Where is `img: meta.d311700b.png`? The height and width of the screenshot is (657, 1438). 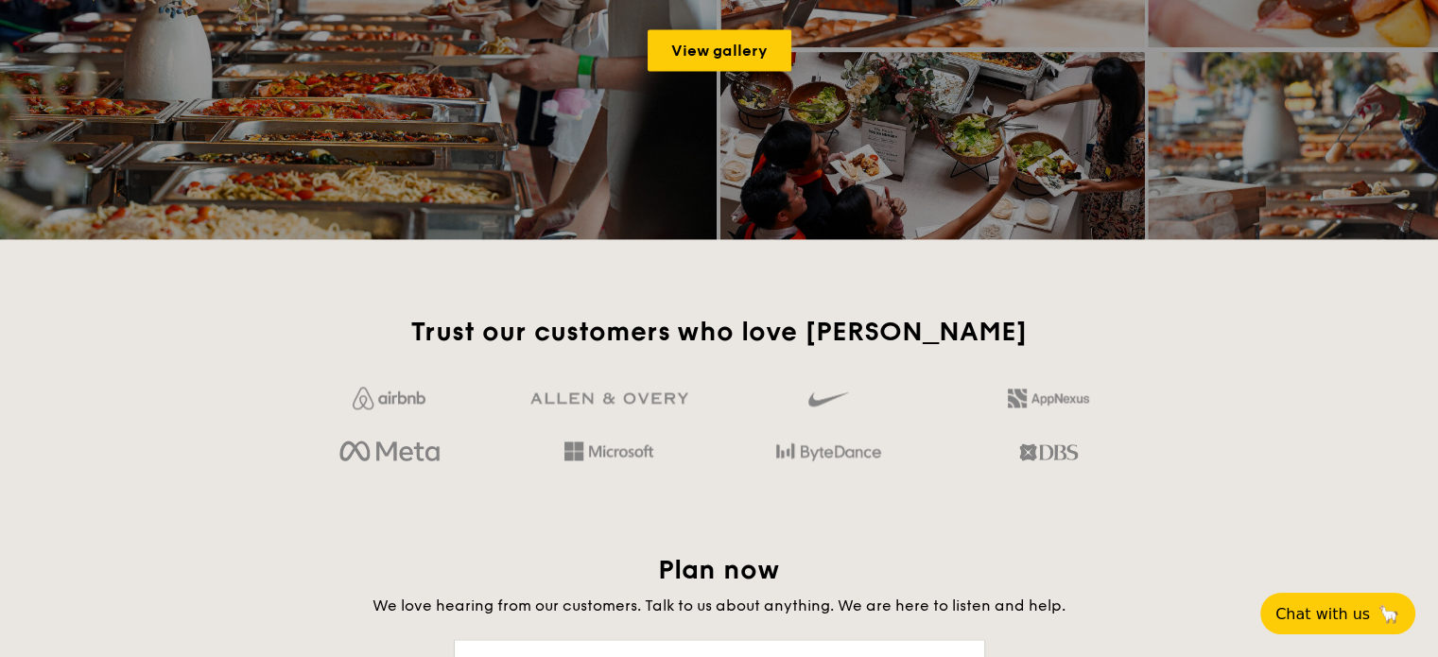 img: meta.d311700b.png is located at coordinates (389, 452).